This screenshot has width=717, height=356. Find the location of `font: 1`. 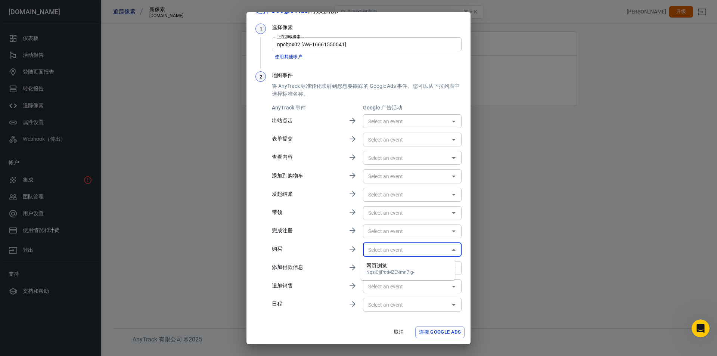

font: 1 is located at coordinates (261, 29).